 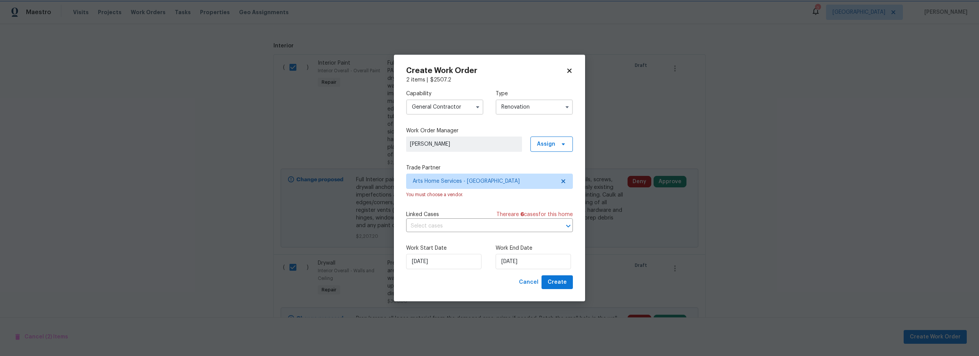 I want to click on span: Create, so click(x=557, y=282).